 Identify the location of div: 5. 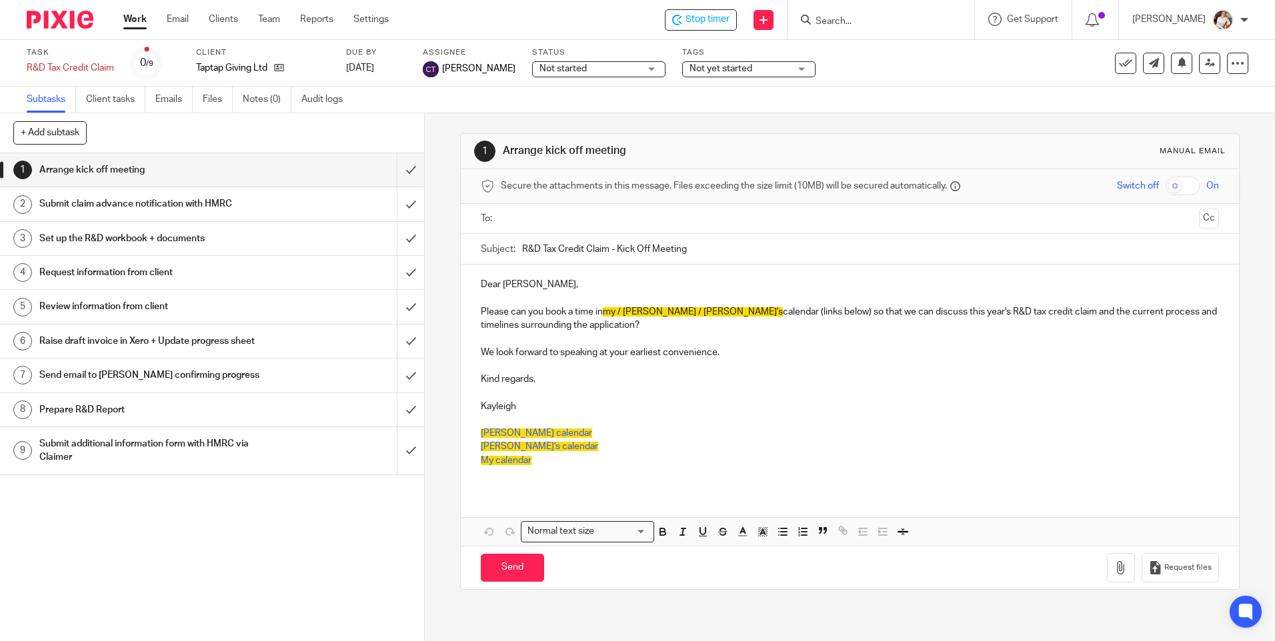
(23, 307).